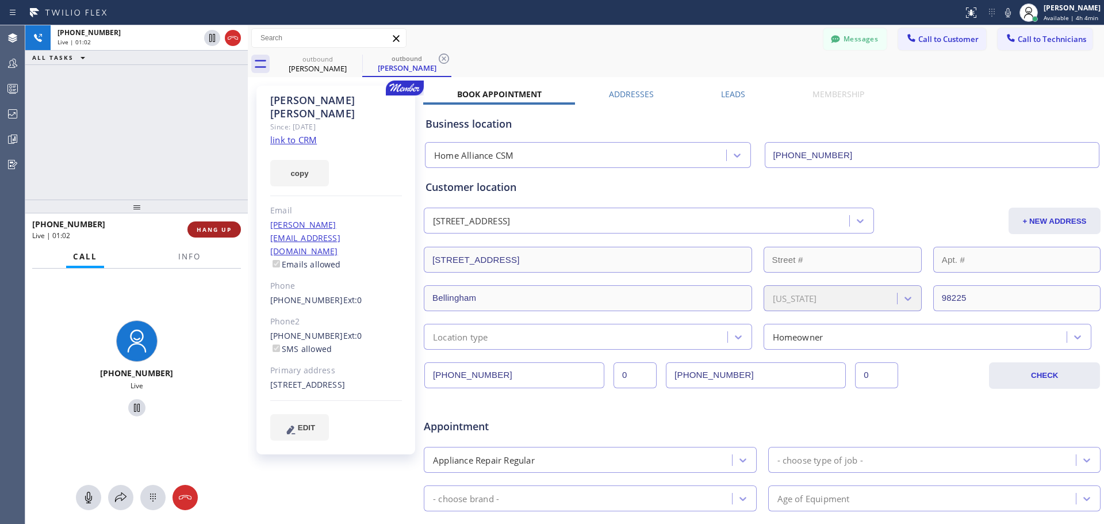 Image resolution: width=1104 pixels, height=524 pixels. I want to click on button: EDIT, so click(300, 427).